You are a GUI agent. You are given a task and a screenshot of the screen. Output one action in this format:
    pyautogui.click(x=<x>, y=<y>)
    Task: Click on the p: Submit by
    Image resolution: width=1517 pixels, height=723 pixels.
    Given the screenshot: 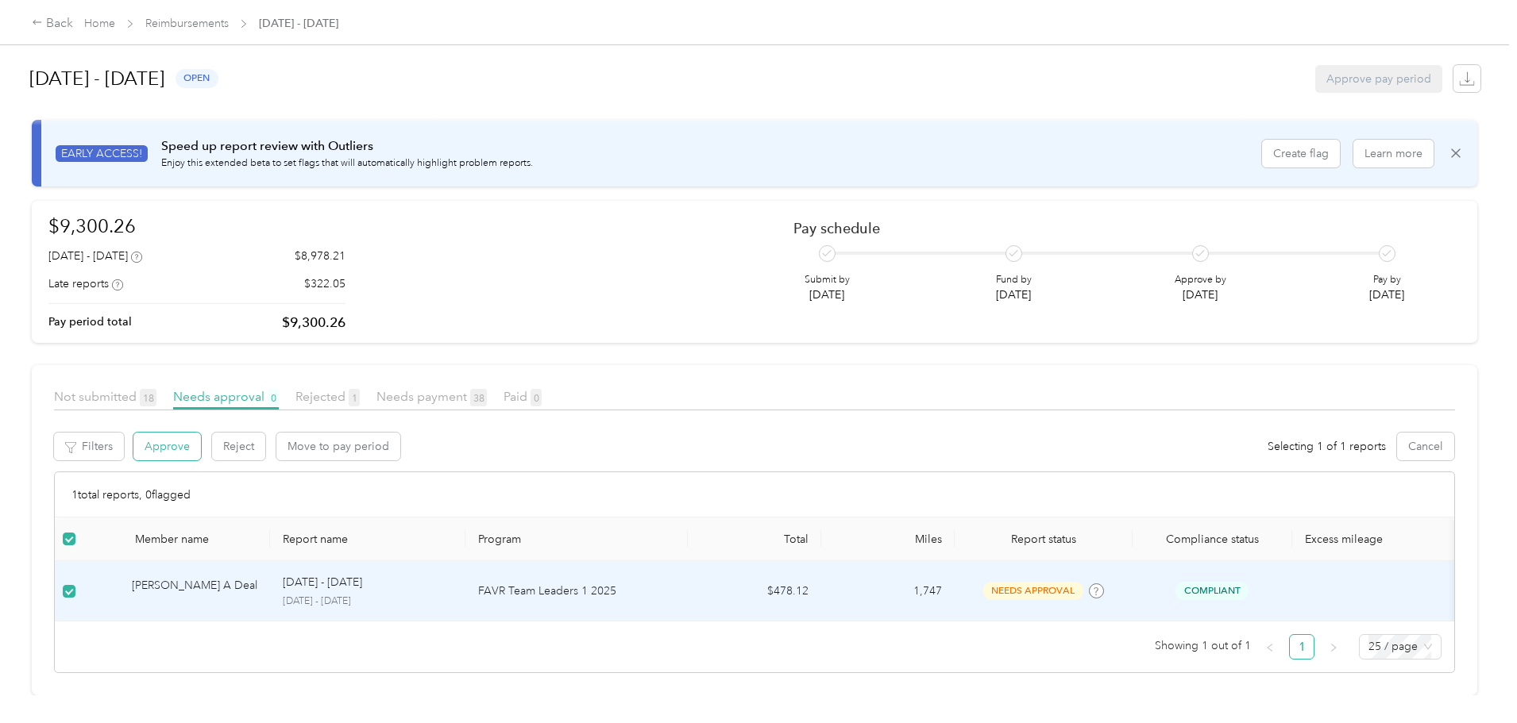 What is the action you would take?
    pyautogui.click(x=827, y=280)
    